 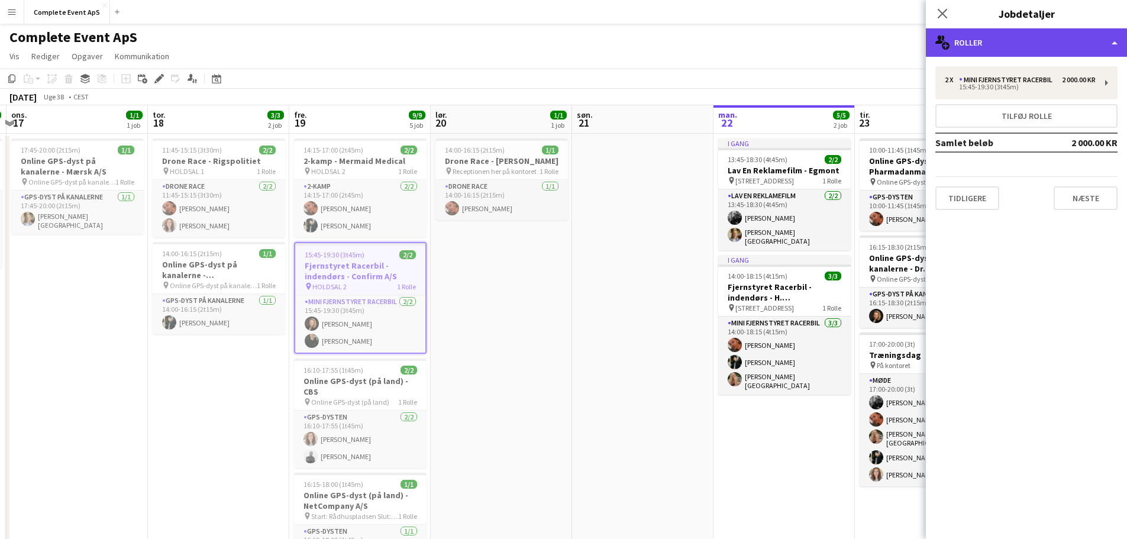 What do you see at coordinates (926, 185) in the screenshot?
I see `div: 10:00-11:45 (1t45m)1/1Online GPS-dyst (på land) - Pharmadanmark Online GPS-dyst (på land)1 RolleG...` at bounding box center [926, 185].